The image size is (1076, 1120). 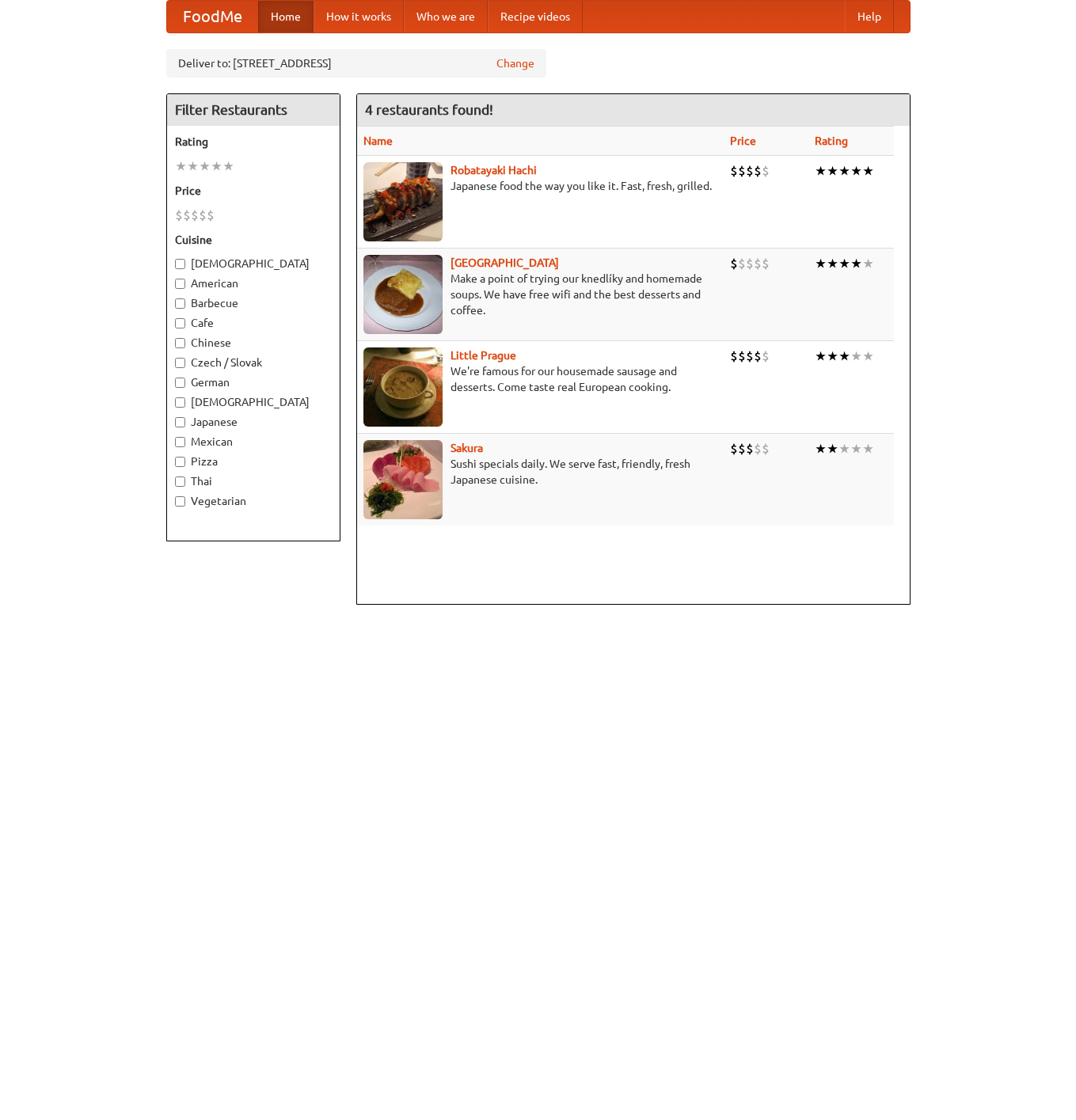 What do you see at coordinates (403, 201) in the screenshot?
I see `img: robatayaki.jpg` at bounding box center [403, 201].